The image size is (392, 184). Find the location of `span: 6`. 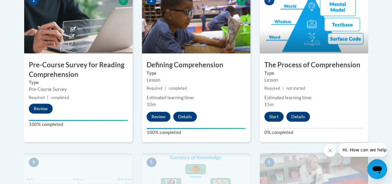

span: 6 is located at coordinates (269, 162).